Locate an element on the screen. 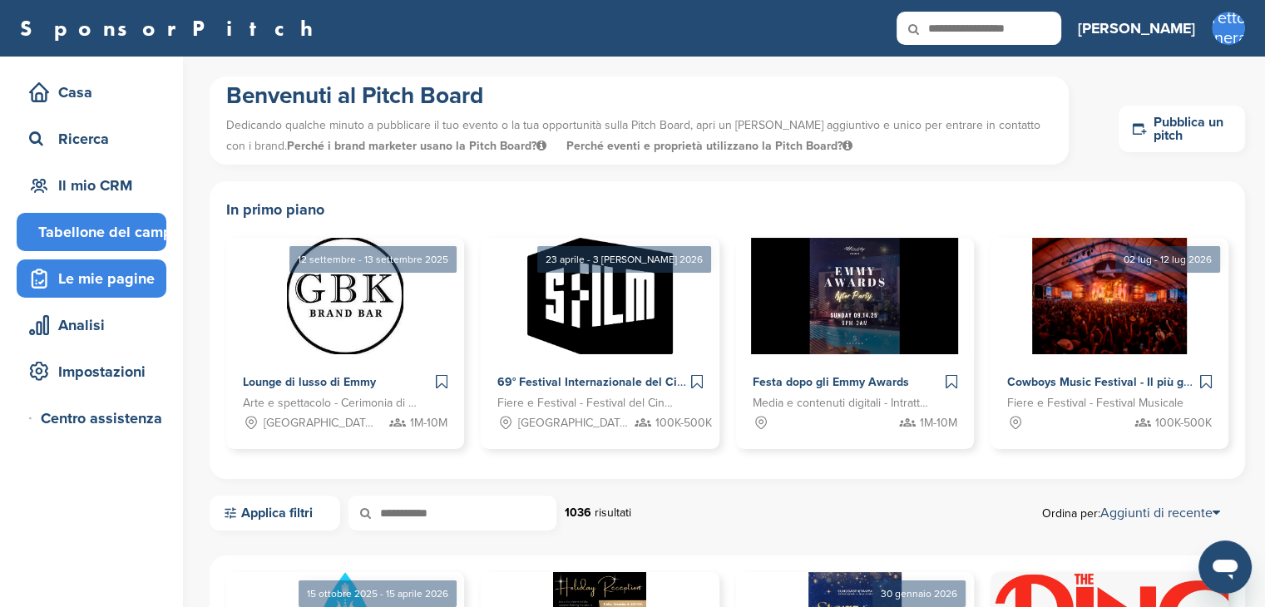 Image resolution: width=1265 pixels, height=607 pixels. font: 02 lug - 12 lug 2026 is located at coordinates (1168, 260).